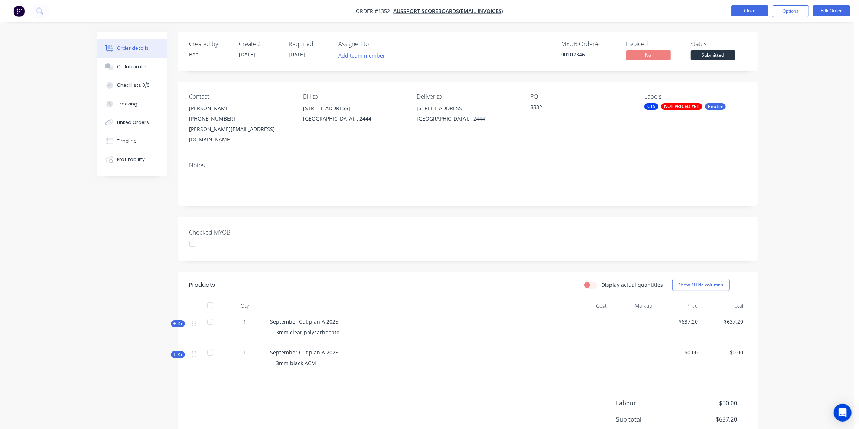 This screenshot has height=429, width=859. What do you see at coordinates (681, 107) in the screenshot?
I see `div: NOT PRICED YET` at bounding box center [681, 107].